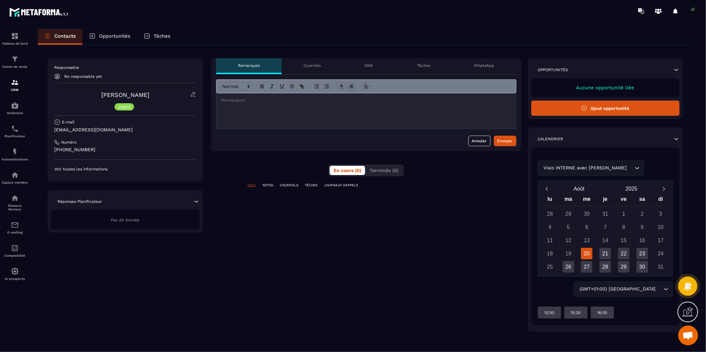 The height and width of the screenshot is (352, 706). What do you see at coordinates (586, 267) in the screenshot?
I see `div: 27` at bounding box center [586, 267].